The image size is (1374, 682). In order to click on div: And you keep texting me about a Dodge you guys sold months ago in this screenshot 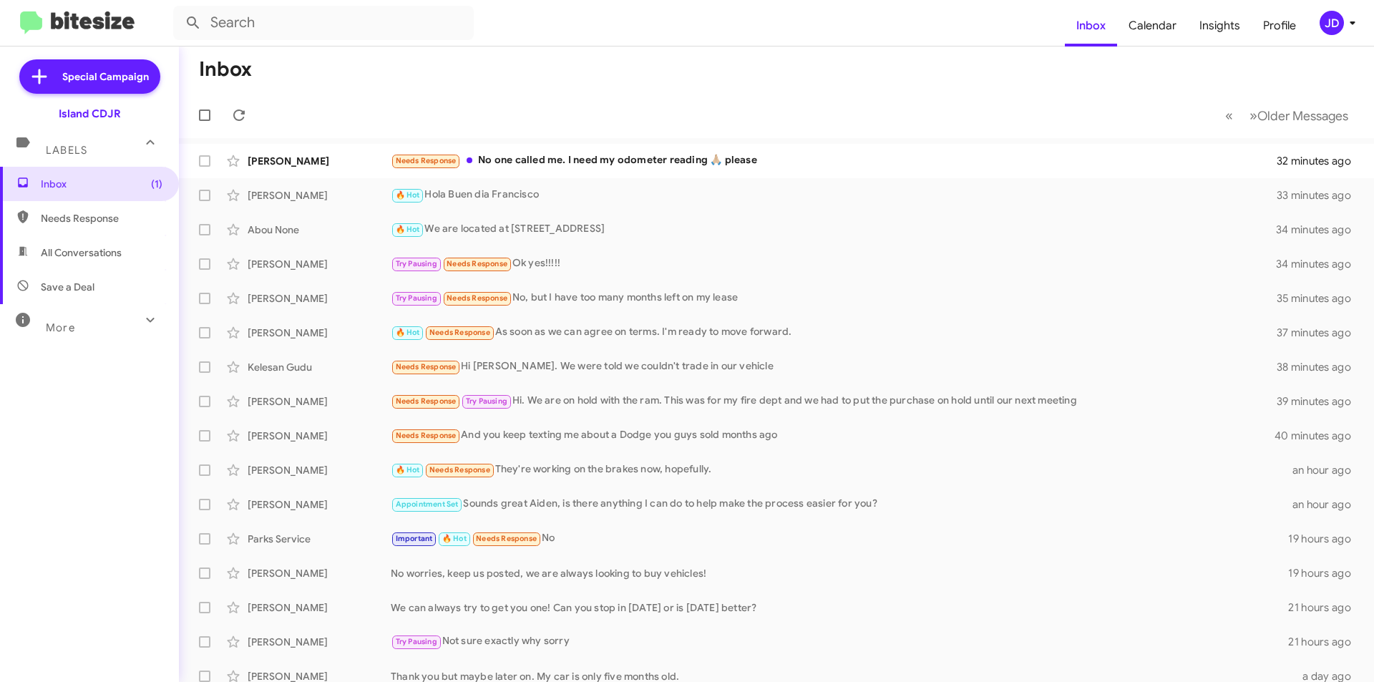, I will do `click(834, 435)`.